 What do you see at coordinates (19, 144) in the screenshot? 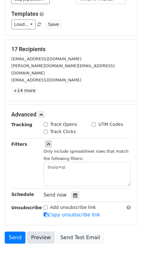
I see `strong: Filters` at bounding box center [19, 144].